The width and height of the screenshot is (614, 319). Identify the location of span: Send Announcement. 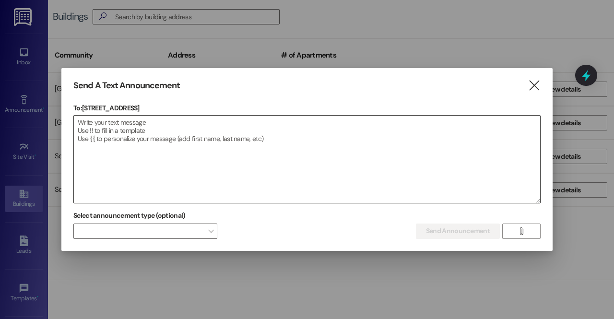
(457, 231).